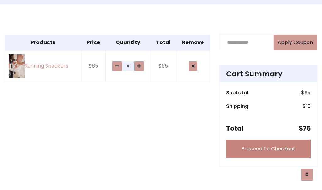 The width and height of the screenshot is (322, 190). Describe the element at coordinates (163, 42) in the screenshot. I see `th: Total` at that location.